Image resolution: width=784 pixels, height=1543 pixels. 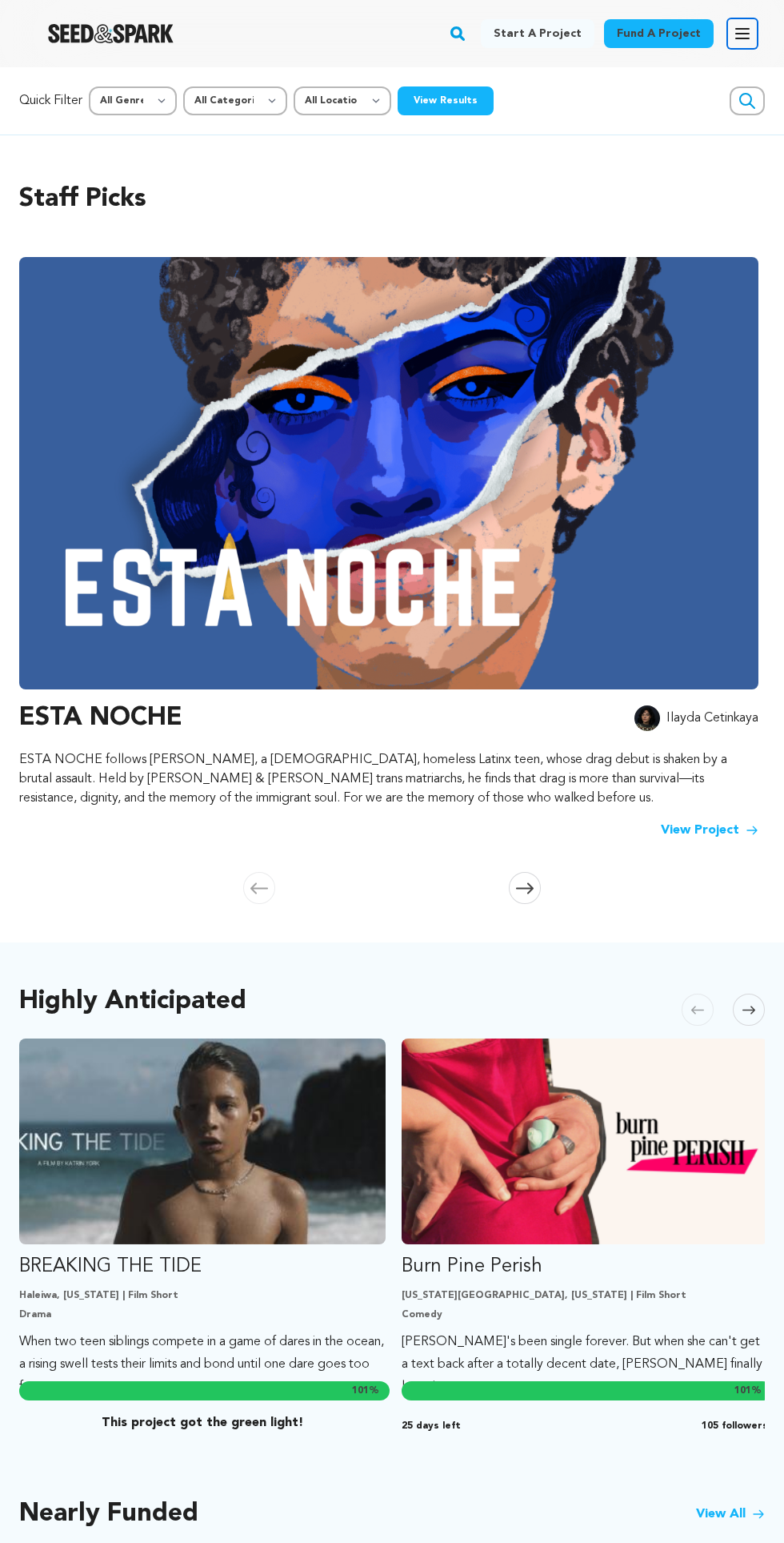 I want to click on a: Fund BREAKING THE TIDE, so click(x=203, y=1218).